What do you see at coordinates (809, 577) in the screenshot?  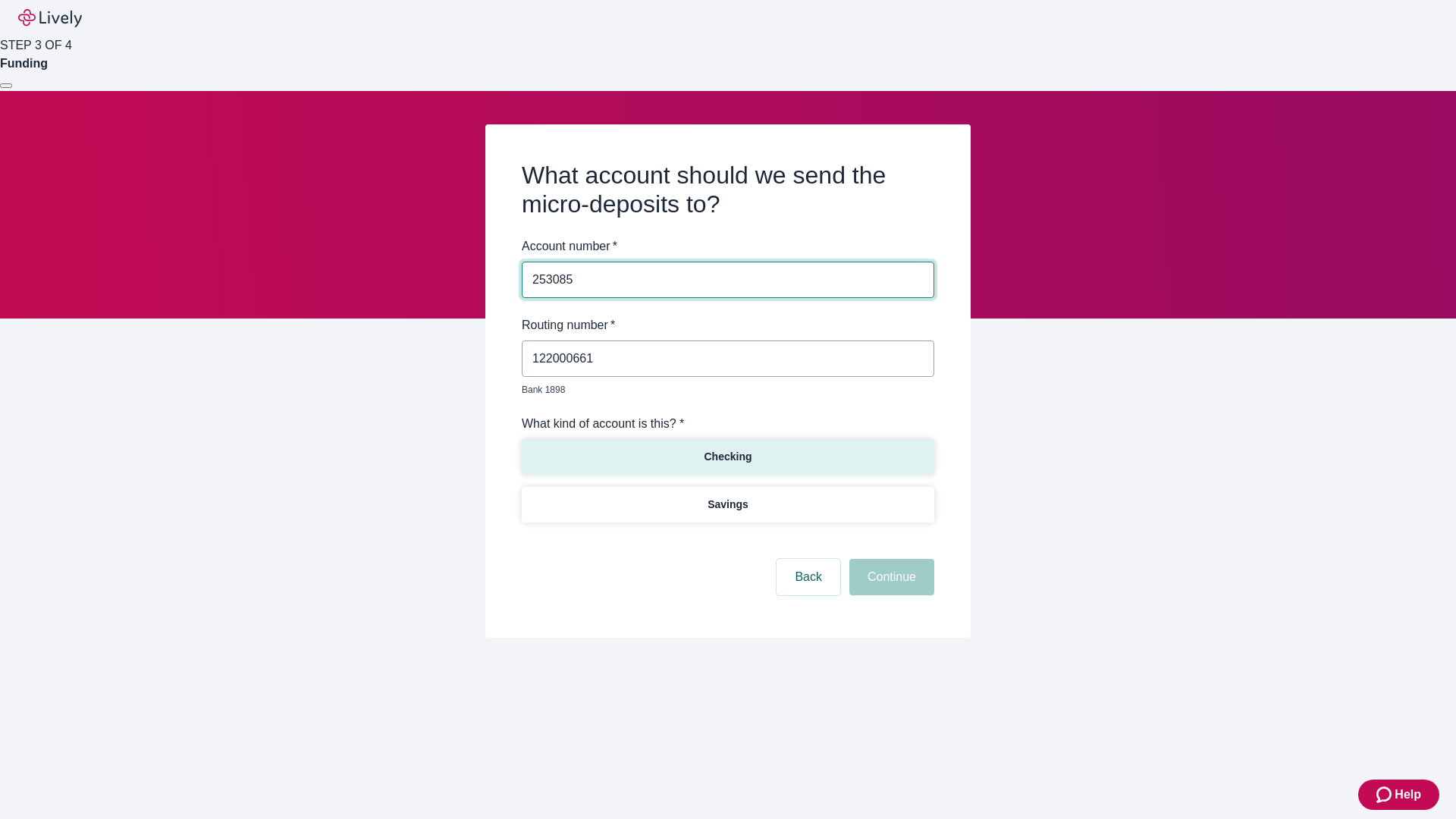 I see `button: Back` at bounding box center [809, 577].